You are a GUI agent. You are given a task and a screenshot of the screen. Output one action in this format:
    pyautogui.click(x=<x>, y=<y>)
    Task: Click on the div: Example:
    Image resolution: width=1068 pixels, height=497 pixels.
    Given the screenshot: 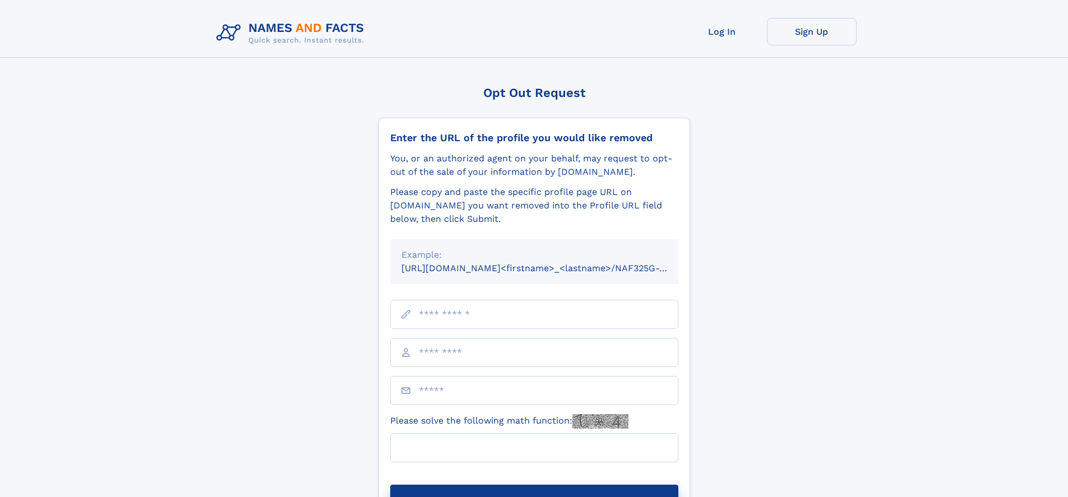 What is the action you would take?
    pyautogui.click(x=534, y=255)
    